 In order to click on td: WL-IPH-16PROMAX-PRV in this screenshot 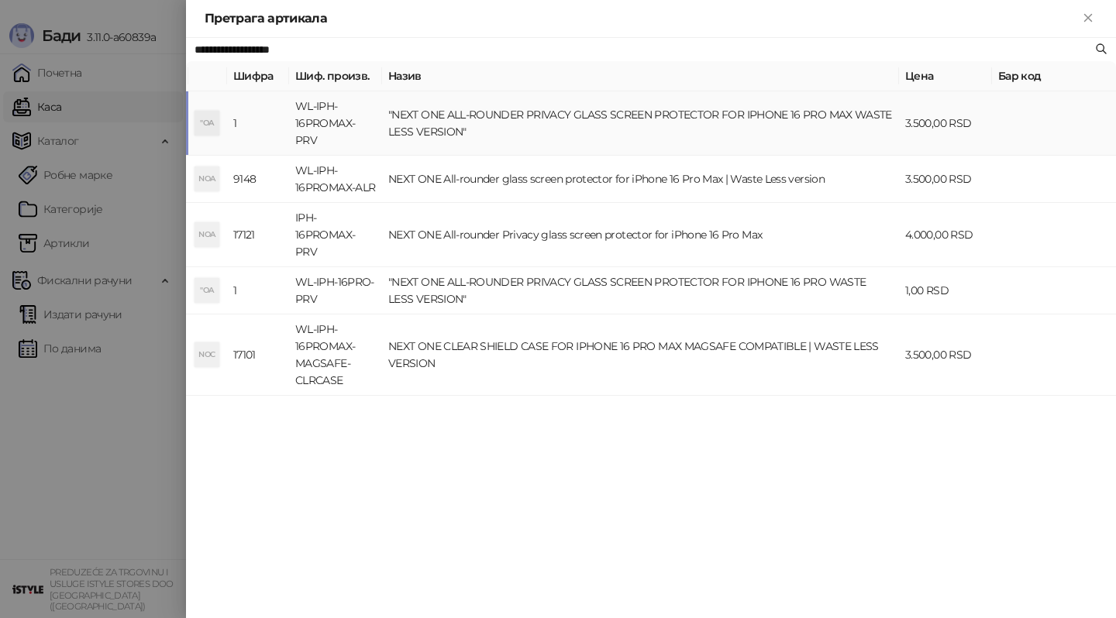, I will do `click(336, 123)`.